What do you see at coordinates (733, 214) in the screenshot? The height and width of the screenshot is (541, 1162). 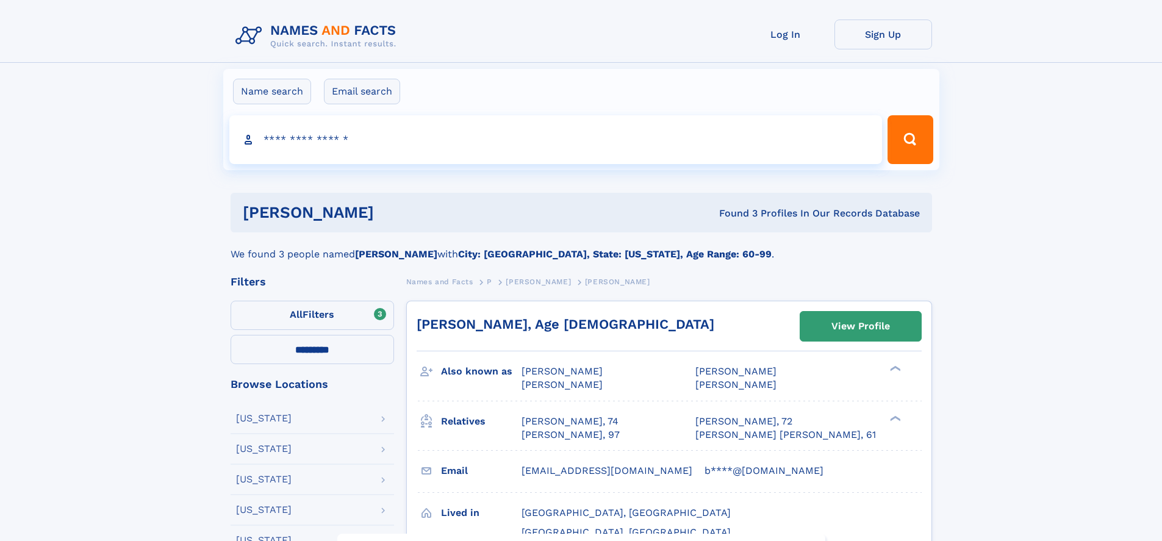 I see `div: Found 3 Profiles In Our Records Database` at bounding box center [733, 214].